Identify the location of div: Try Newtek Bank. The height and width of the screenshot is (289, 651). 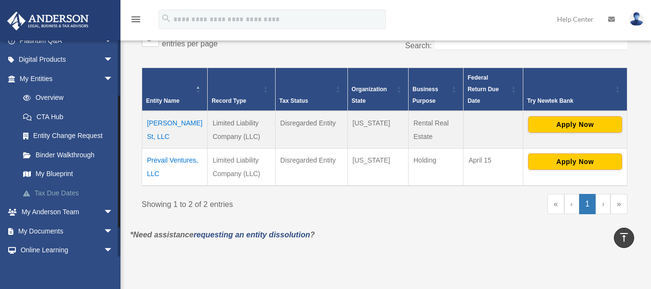
(570, 101).